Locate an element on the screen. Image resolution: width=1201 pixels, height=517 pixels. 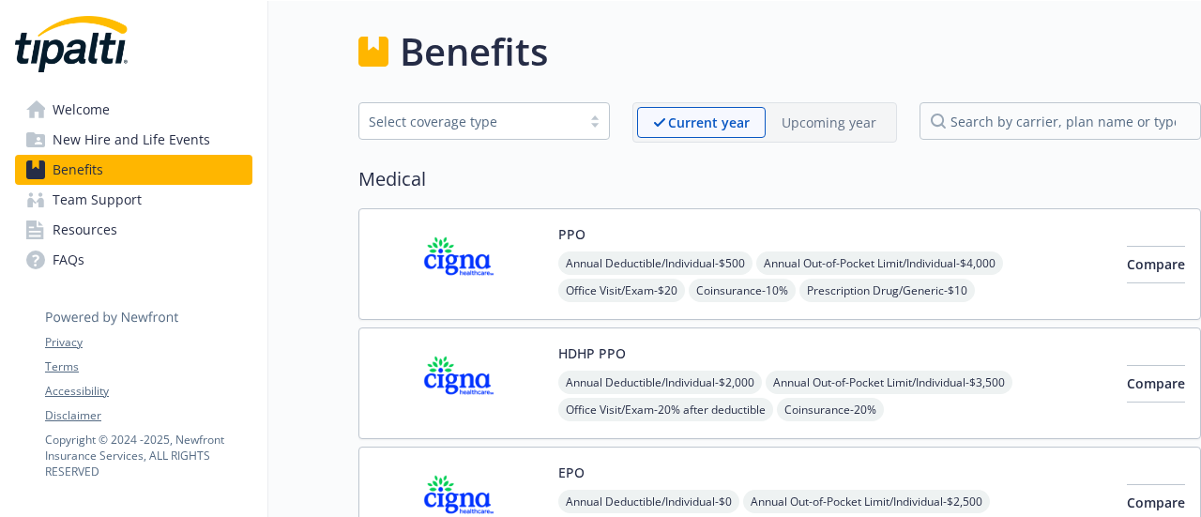
p: Copyright © 2024 - 2025 , Newfront Insurance Services, ALL RIGHTS RESERVED is located at coordinates (148, 455).